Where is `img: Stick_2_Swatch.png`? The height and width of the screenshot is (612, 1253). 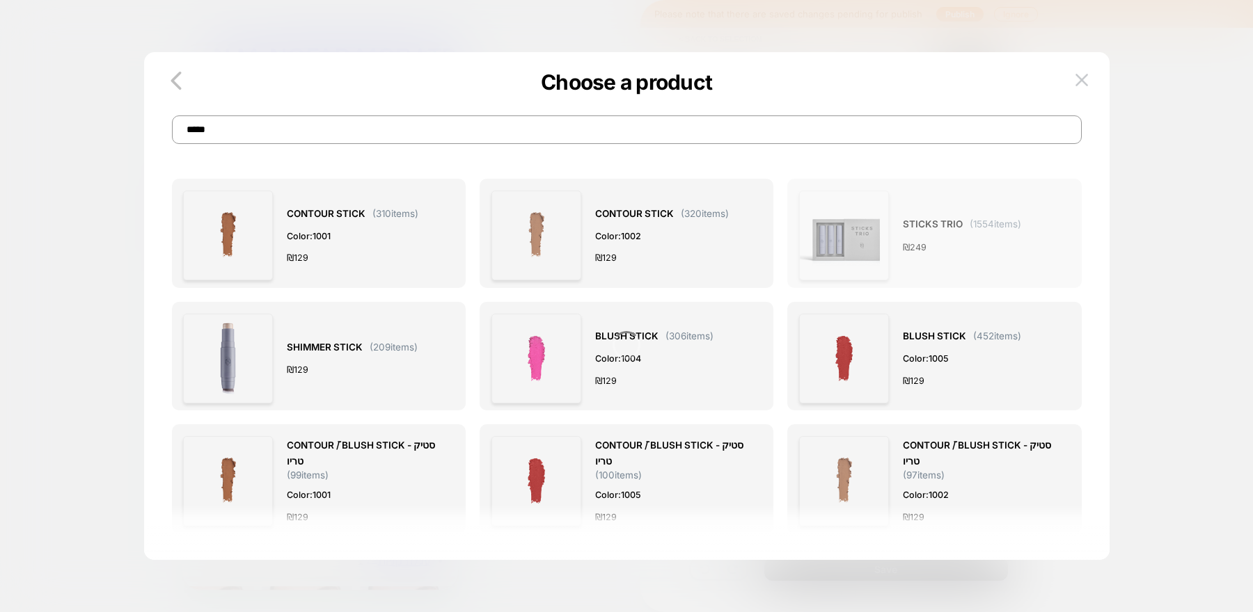 img: Stick_2_Swatch.png is located at coordinates (844, 481).